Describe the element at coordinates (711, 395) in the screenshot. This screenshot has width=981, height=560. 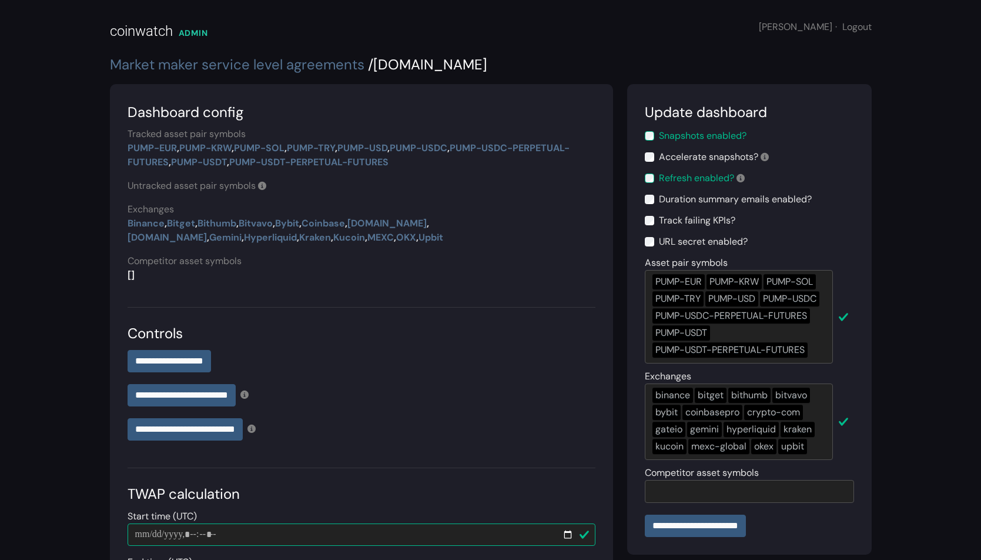
I see `div: bitget` at that location.